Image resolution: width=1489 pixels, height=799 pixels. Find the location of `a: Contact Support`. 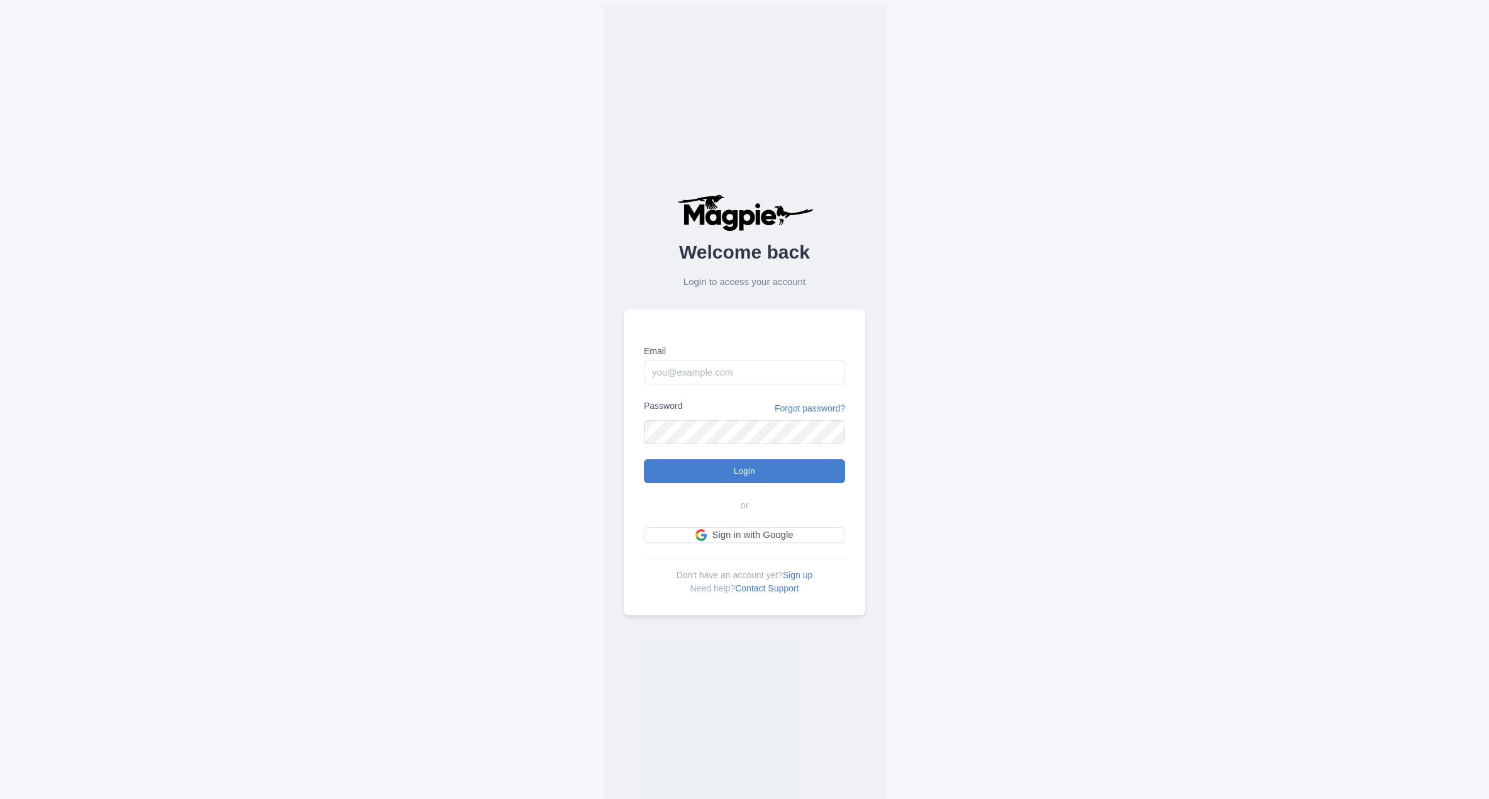

a: Contact Support is located at coordinates (767, 588).